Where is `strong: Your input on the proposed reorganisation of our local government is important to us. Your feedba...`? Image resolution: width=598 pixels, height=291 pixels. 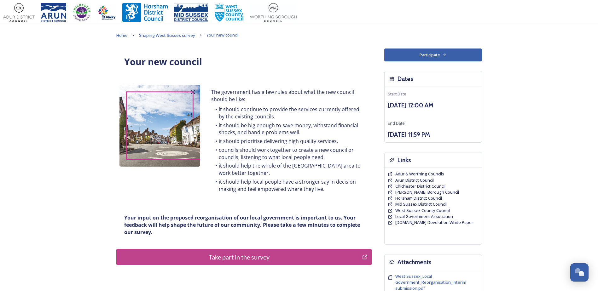 strong: Your input on the proposed reorganisation of our local government is important to us. Your feedba... is located at coordinates (243, 225).